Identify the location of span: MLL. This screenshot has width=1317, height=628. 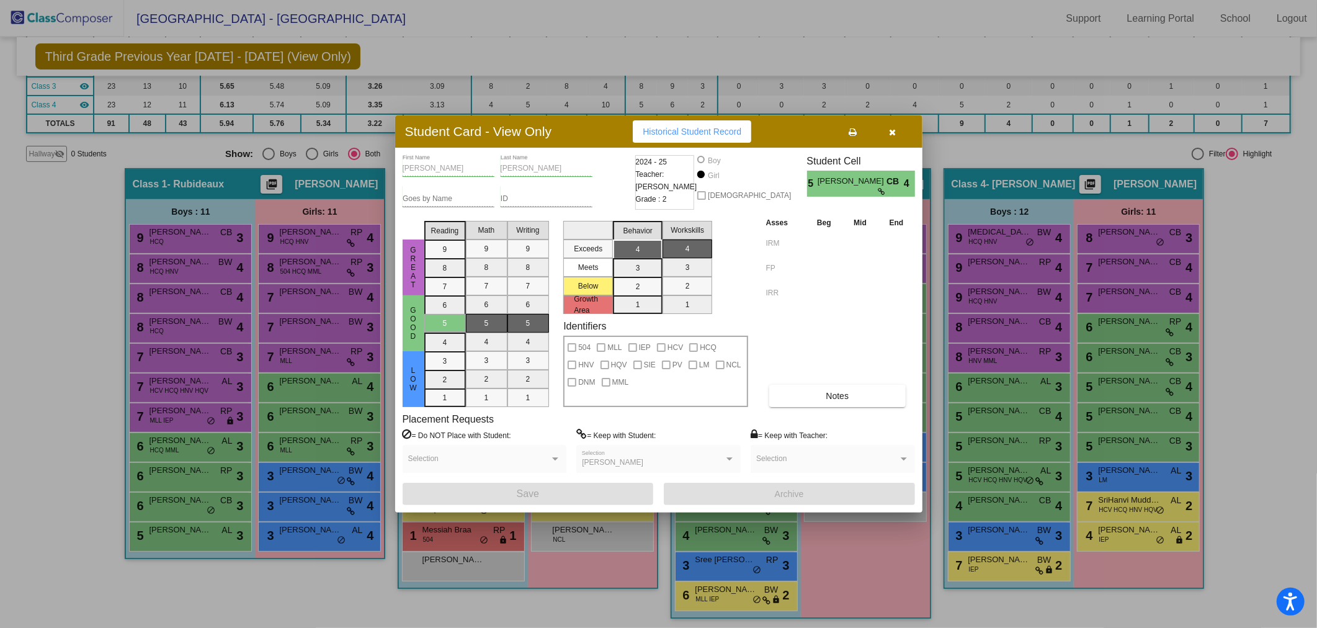
(614, 347).